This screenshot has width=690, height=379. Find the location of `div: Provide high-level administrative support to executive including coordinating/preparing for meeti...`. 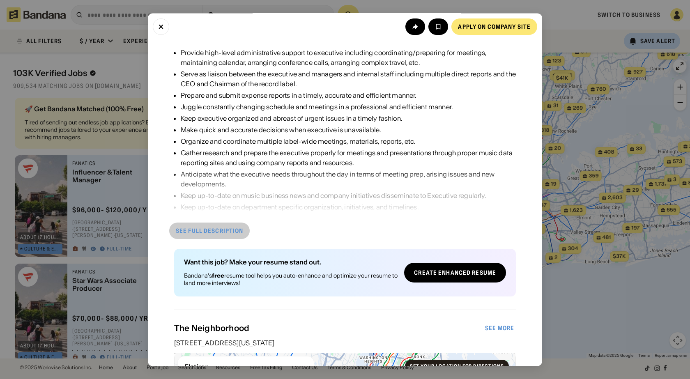

div: Provide high-level administrative support to executive including coordinating/preparing for meeti... is located at coordinates (348, 58).